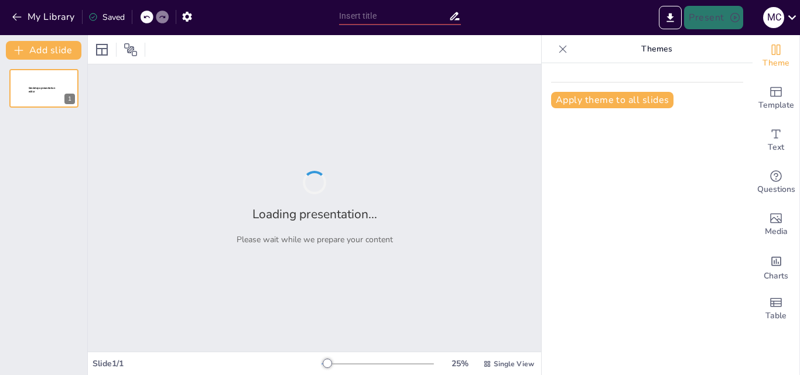  I want to click on div: 25 %, so click(460, 364).